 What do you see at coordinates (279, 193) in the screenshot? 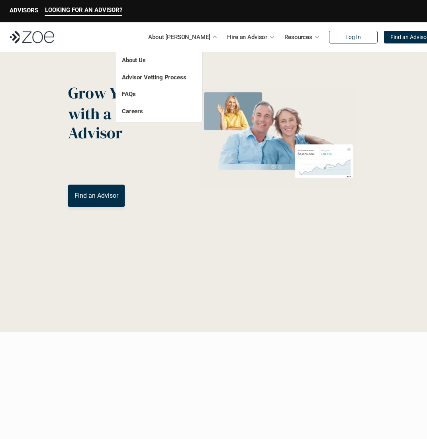
I see `em: The information in the visuals above is for illustrative purposes only and does not represent an ...` at bounding box center [279, 193].